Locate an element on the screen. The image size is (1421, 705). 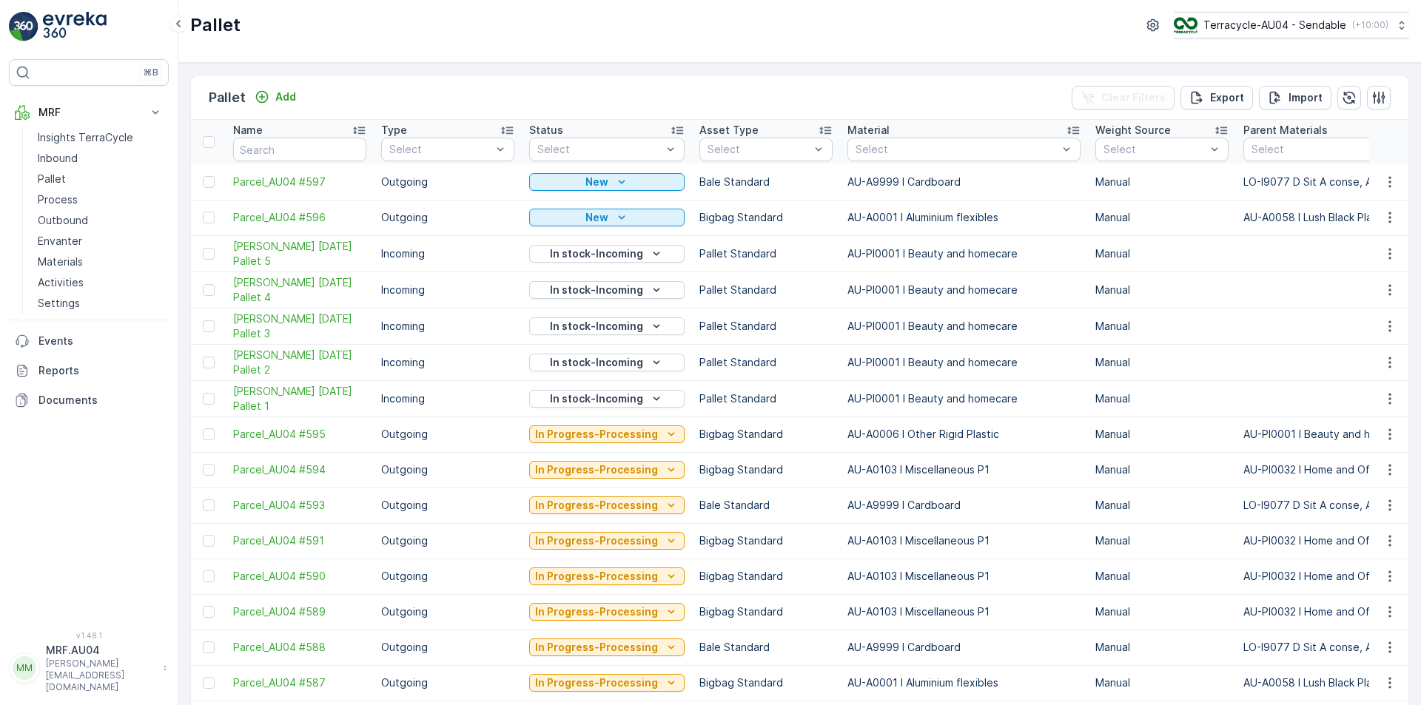
a: Parcel_AU04 #597 is located at coordinates (300, 182).